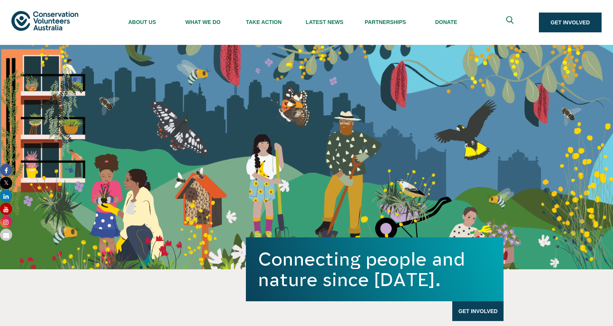 Image resolution: width=613 pixels, height=326 pixels. I want to click on button: Expand search box Close search box, so click(511, 22).